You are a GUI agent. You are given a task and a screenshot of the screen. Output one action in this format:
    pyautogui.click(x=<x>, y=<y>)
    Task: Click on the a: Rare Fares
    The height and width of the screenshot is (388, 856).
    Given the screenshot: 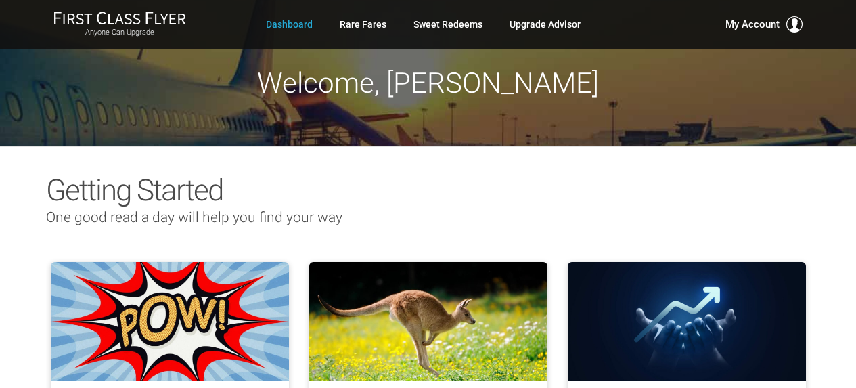 What is the action you would take?
    pyautogui.click(x=363, y=24)
    